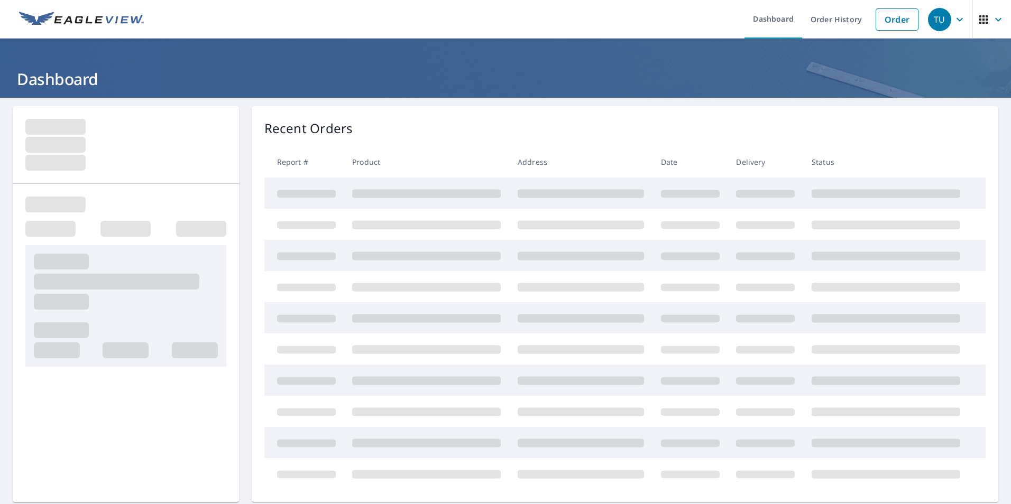 This screenshot has height=504, width=1011. What do you see at coordinates (580, 162) in the screenshot?
I see `th: Address` at bounding box center [580, 162].